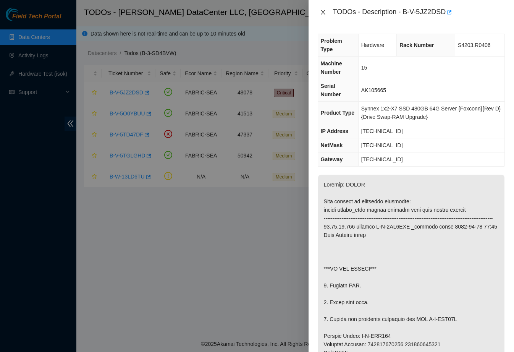 The image size is (514, 352). What do you see at coordinates (338, 113) in the screenshot?
I see `span: Product Type` at bounding box center [338, 113].